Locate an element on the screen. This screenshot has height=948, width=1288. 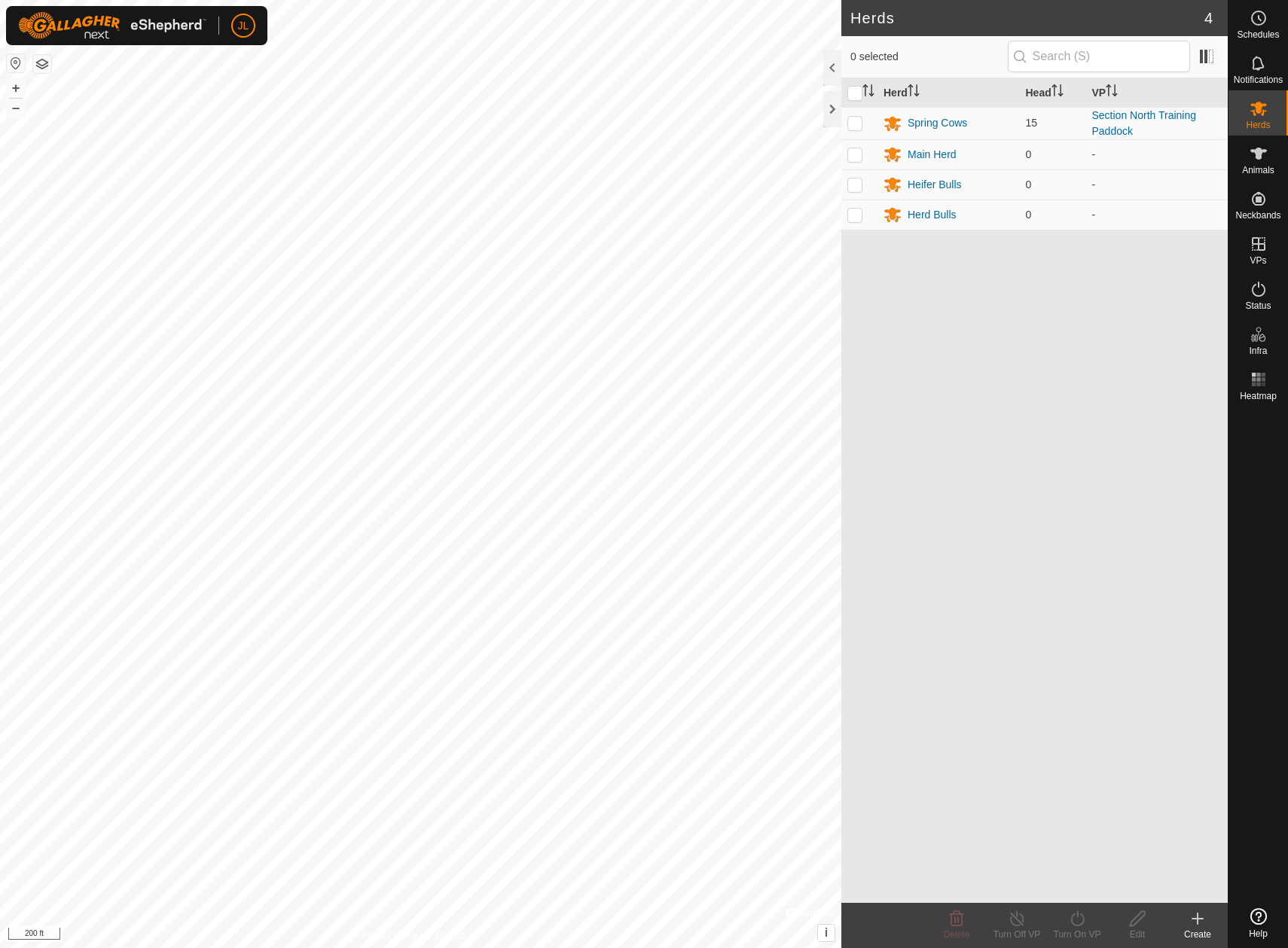
span: Herds is located at coordinates (1257, 125).